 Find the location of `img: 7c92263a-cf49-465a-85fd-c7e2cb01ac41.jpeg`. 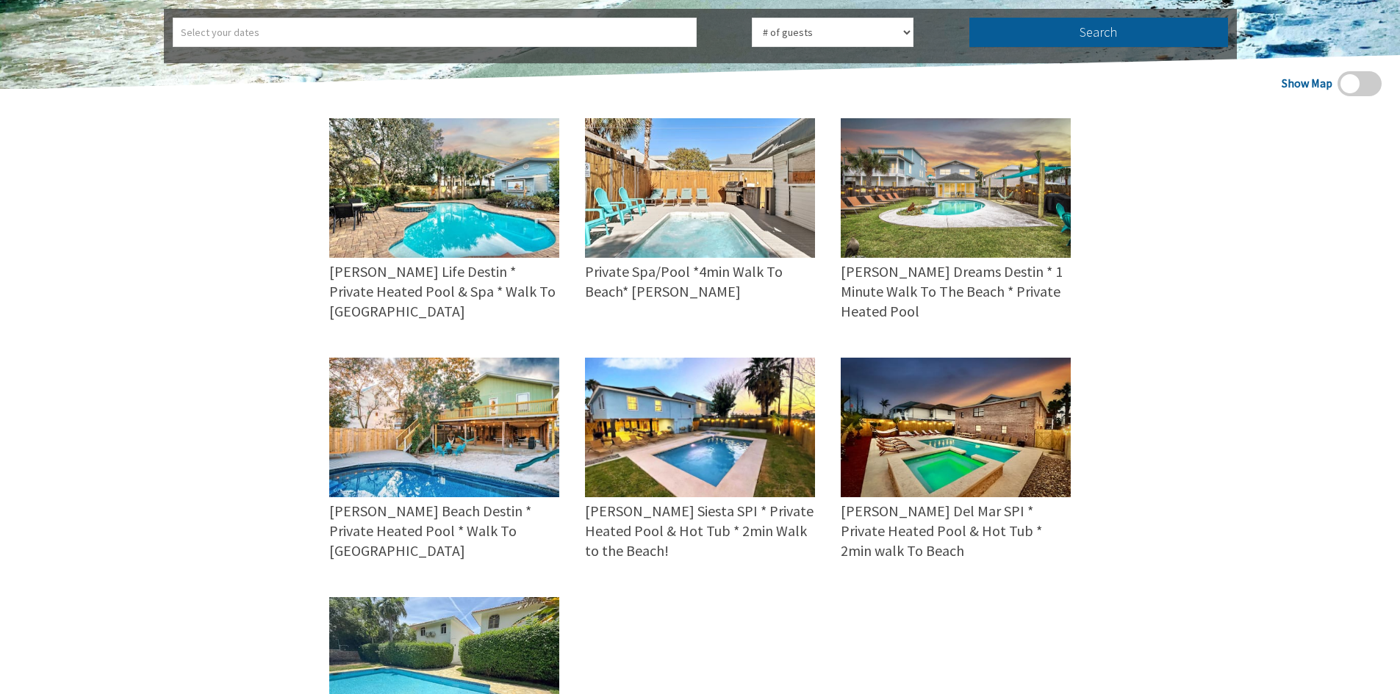

img: 7c92263a-cf49-465a-85fd-c7e2cb01ac41.jpeg is located at coordinates (699, 188).